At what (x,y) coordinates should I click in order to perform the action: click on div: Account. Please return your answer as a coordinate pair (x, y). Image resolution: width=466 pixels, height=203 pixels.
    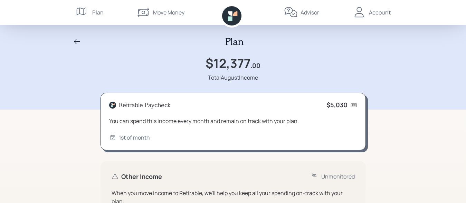
    Looking at the image, I should click on (380, 12).